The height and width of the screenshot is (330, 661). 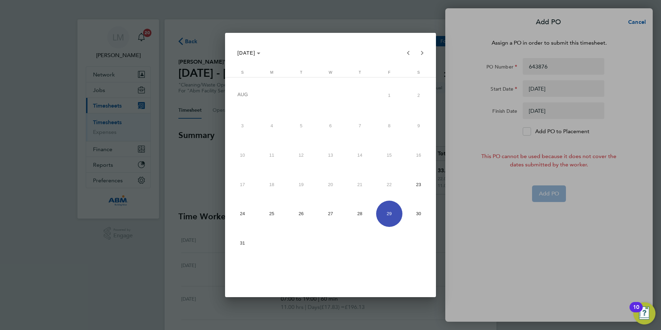 I want to click on button: August 5, 2025, so click(x=301, y=126).